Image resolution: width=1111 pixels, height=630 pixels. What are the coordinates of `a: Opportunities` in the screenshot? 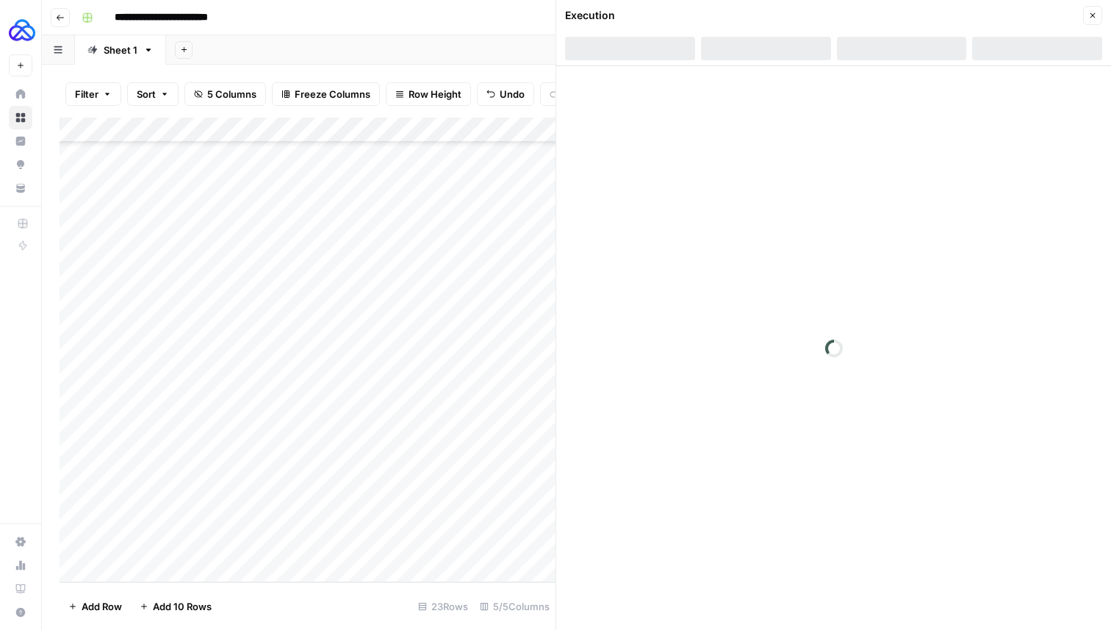 It's located at (21, 165).